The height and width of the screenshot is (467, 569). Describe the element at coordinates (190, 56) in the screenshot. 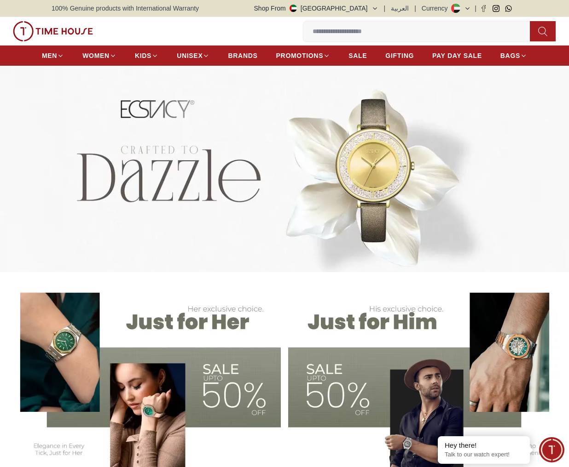

I see `span: UNISEX` at that location.